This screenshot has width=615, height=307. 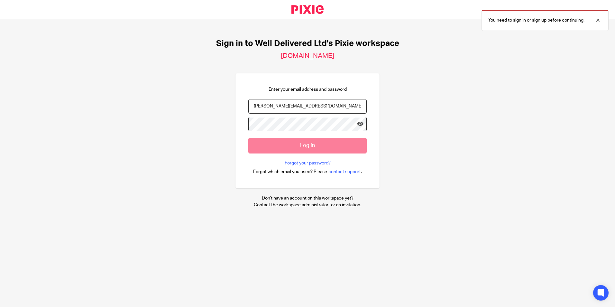 I want to click on span: Forgot which email you used? Please, so click(x=290, y=172).